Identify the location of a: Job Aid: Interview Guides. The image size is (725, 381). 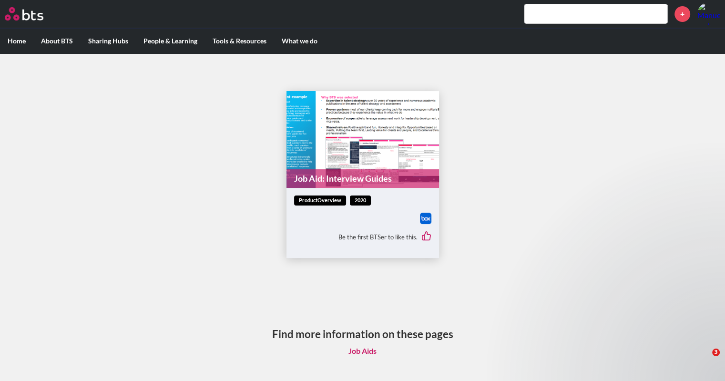
(363, 178).